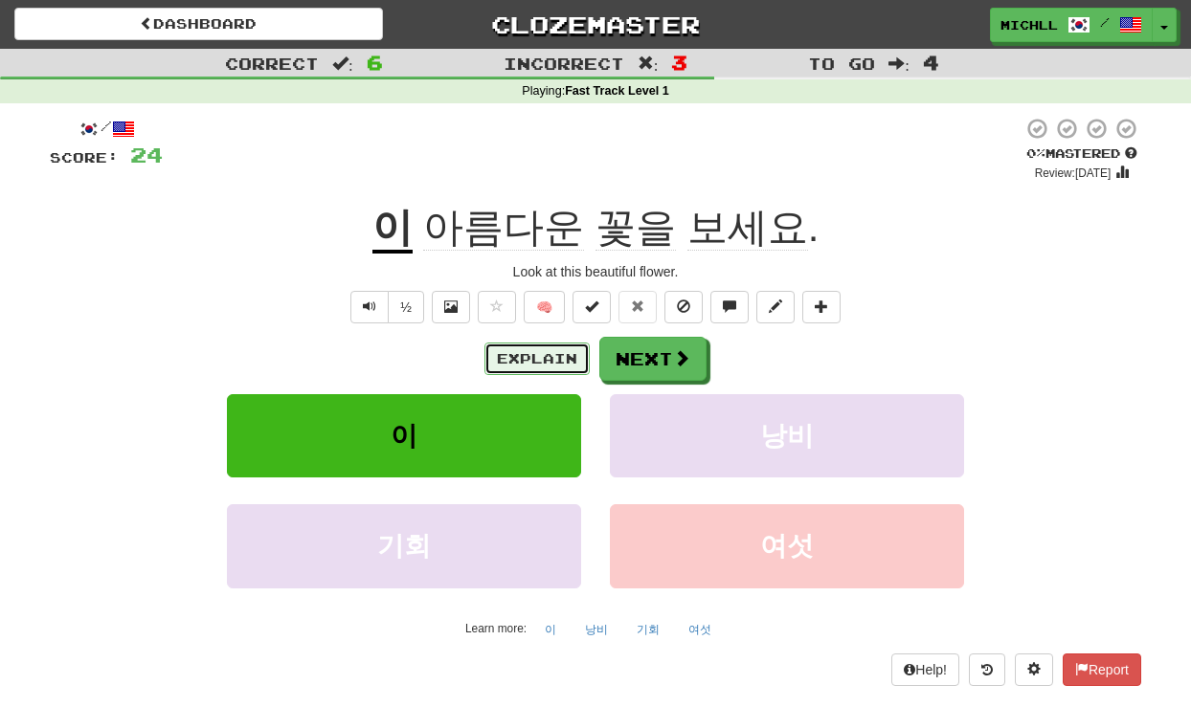 The width and height of the screenshot is (1191, 707). What do you see at coordinates (595, 24) in the screenshot?
I see `a: Clozemaster` at bounding box center [595, 24].